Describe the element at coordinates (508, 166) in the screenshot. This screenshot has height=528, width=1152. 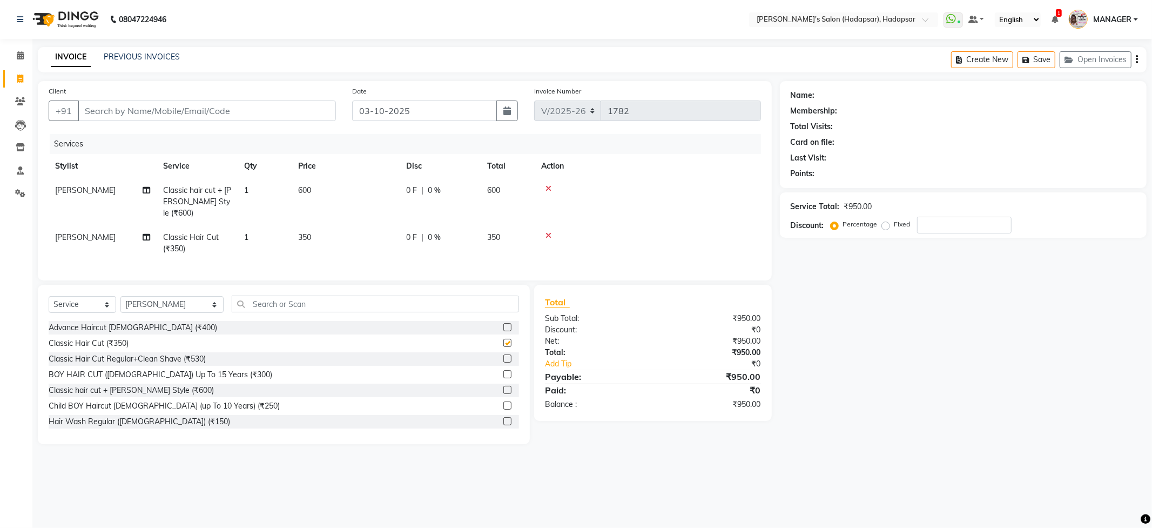
I see `th: Total` at that location.